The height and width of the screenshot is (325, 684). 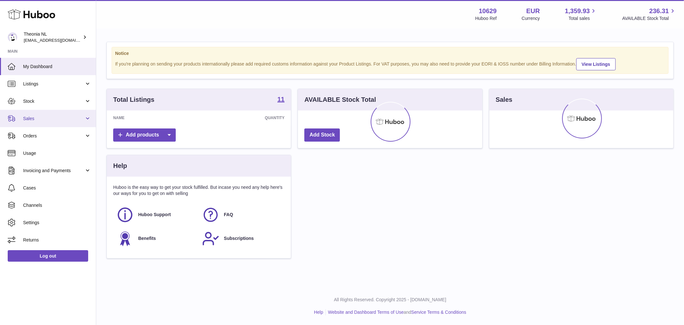 I want to click on span: Subscriptions, so click(x=239, y=238).